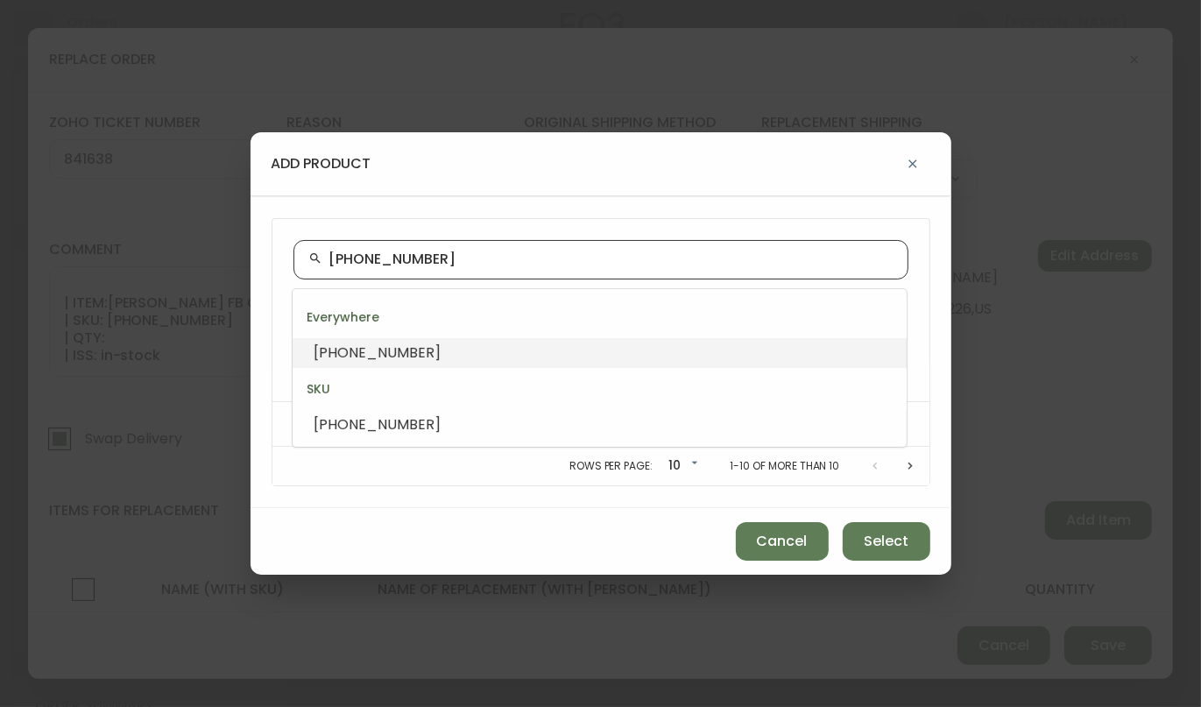 The width and height of the screenshot is (1201, 707). What do you see at coordinates (611, 259) in the screenshot?
I see `input: Search by name or SKU` at bounding box center [611, 259].